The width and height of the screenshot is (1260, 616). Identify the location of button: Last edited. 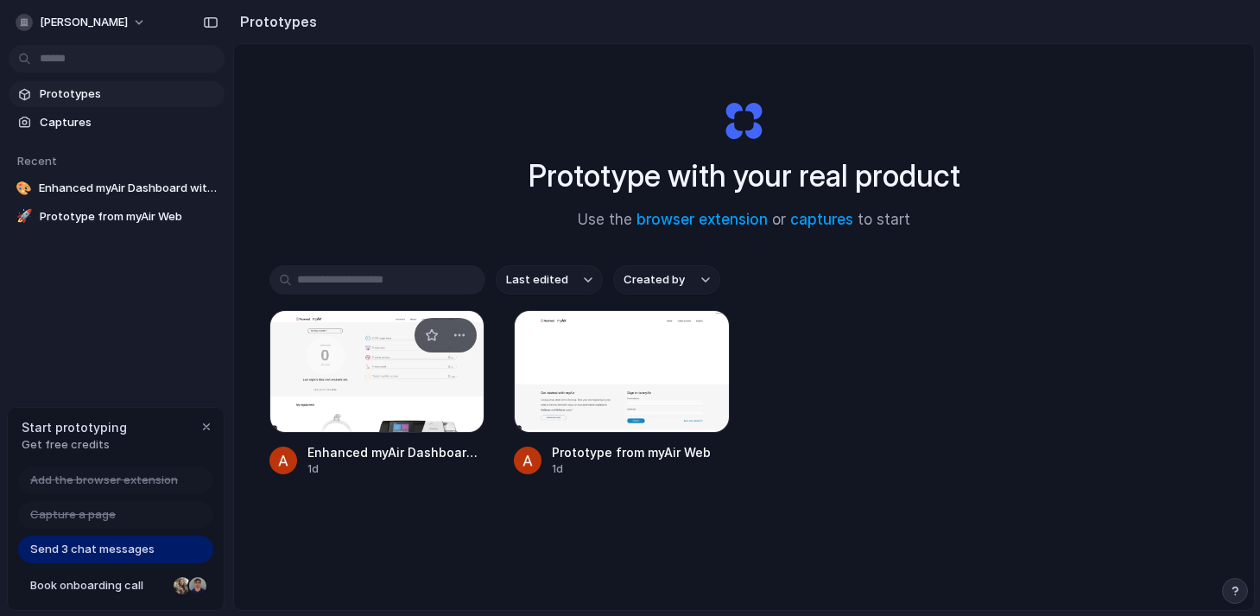
(549, 280).